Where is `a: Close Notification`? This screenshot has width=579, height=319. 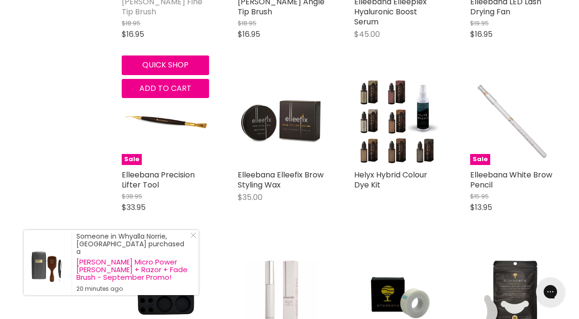
a: Close Notification is located at coordinates (192, 237).